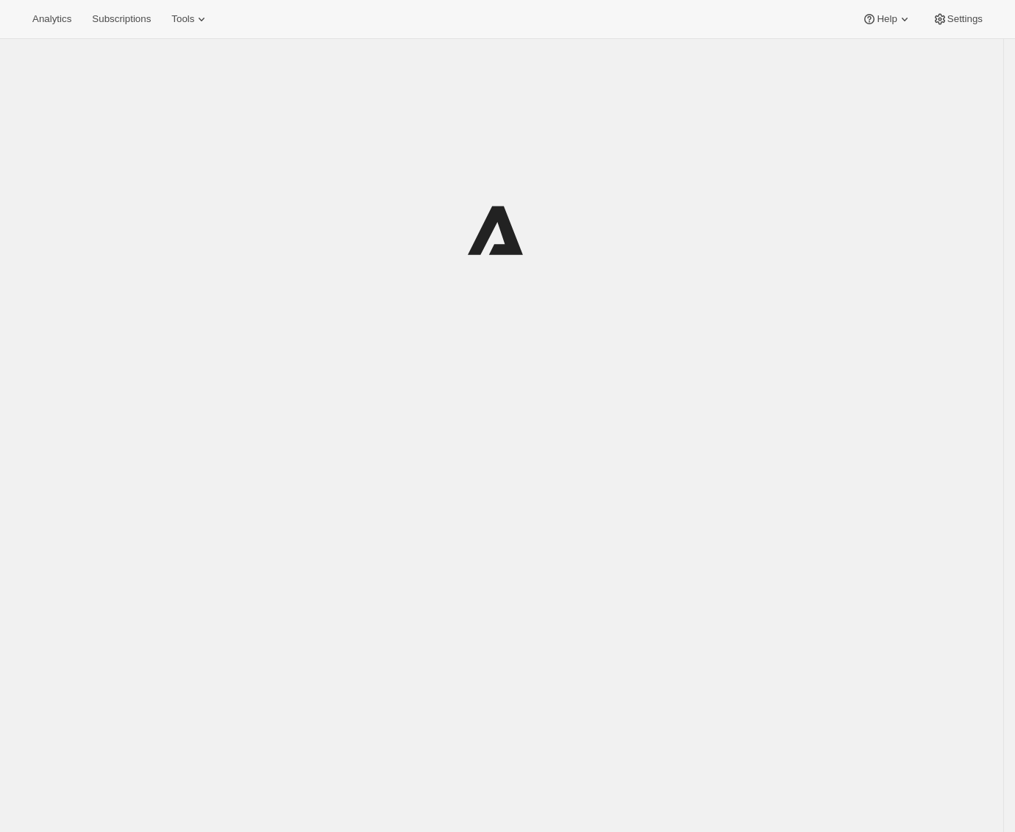 This screenshot has height=832, width=1015. Describe the element at coordinates (957, 19) in the screenshot. I see `button: Settings` at that location.